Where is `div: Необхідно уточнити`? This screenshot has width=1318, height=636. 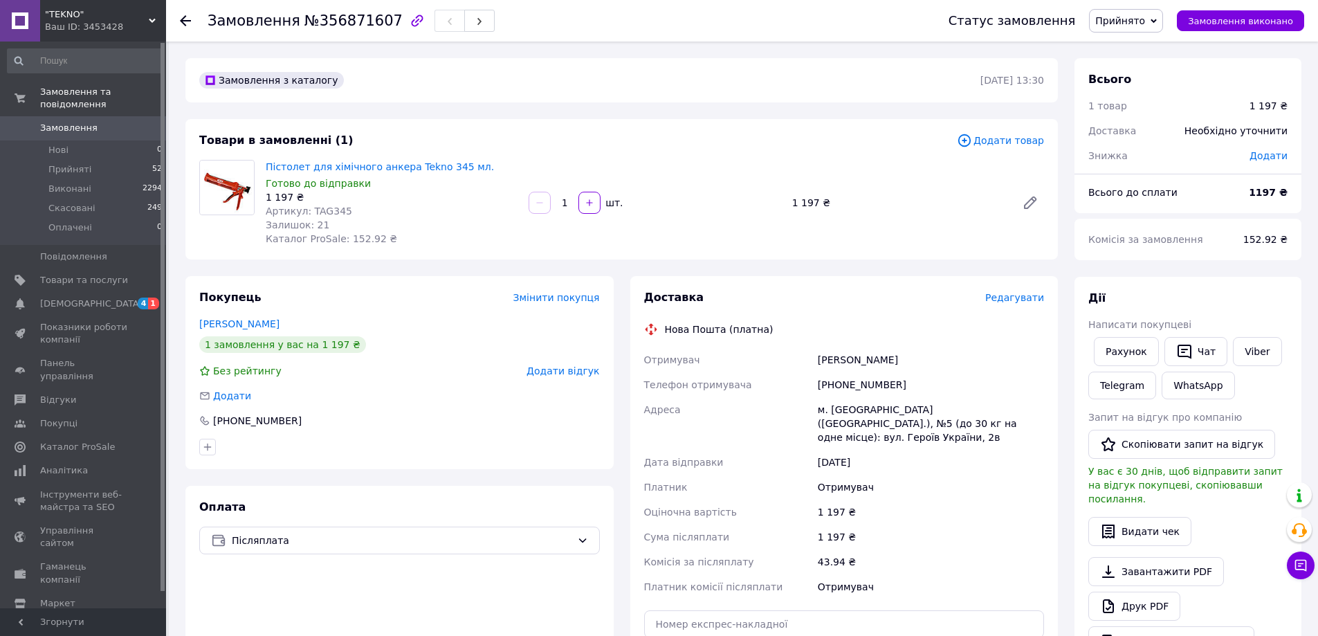 div: Необхідно уточнити is located at coordinates (1235, 131).